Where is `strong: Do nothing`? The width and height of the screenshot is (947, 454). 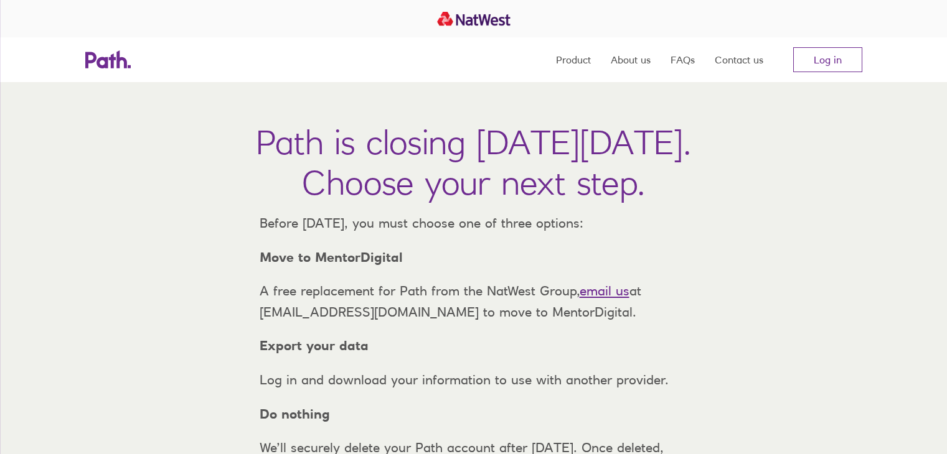 strong: Do nothing is located at coordinates (294, 414).